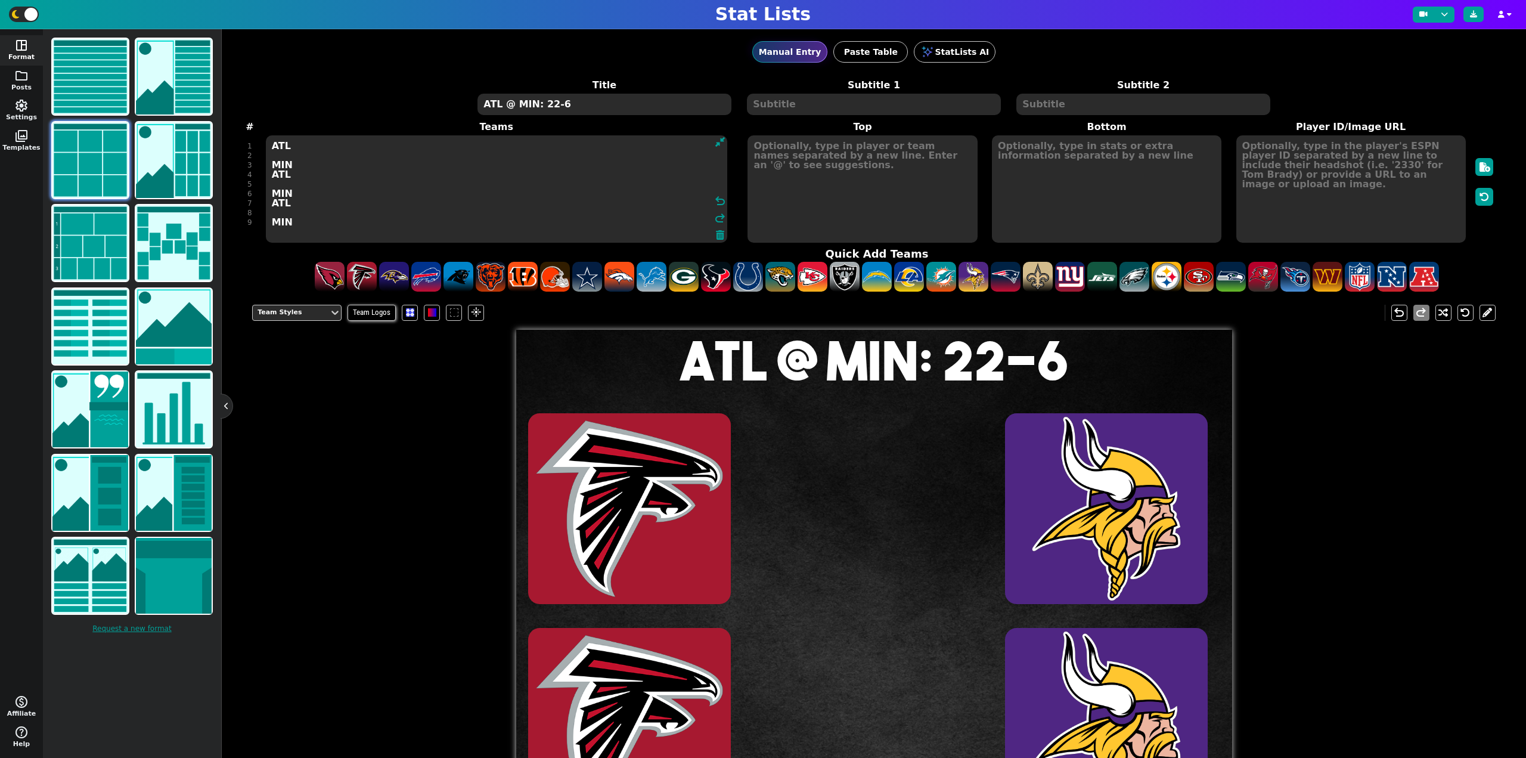  Describe the element at coordinates (1399, 312) in the screenshot. I see `button: undo` at that location.